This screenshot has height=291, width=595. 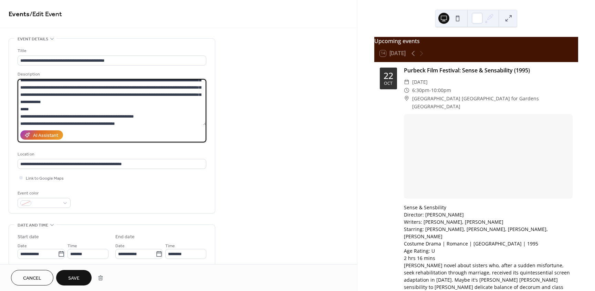 What do you see at coordinates (111, 74) in the screenshot?
I see `div: Description` at bounding box center [111, 74].